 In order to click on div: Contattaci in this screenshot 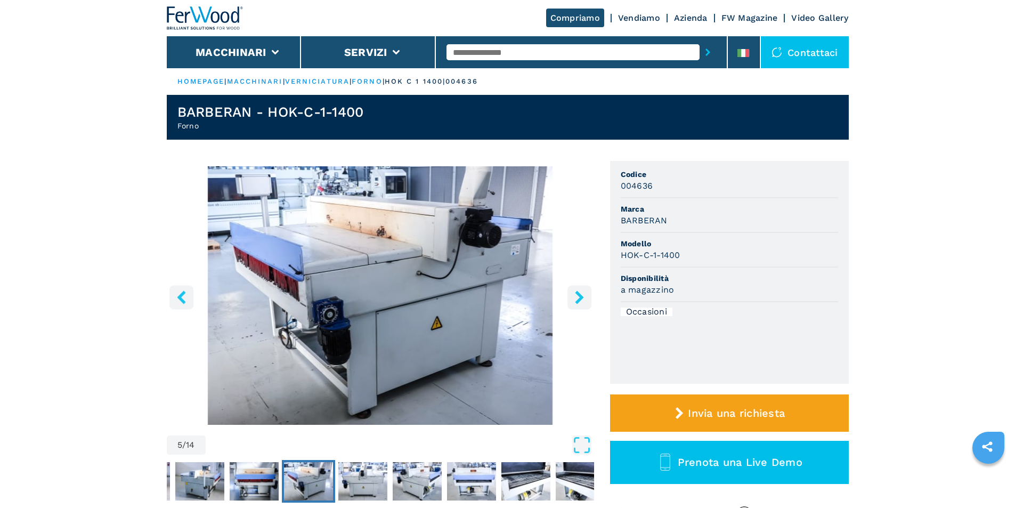, I will do `click(805, 52)`.